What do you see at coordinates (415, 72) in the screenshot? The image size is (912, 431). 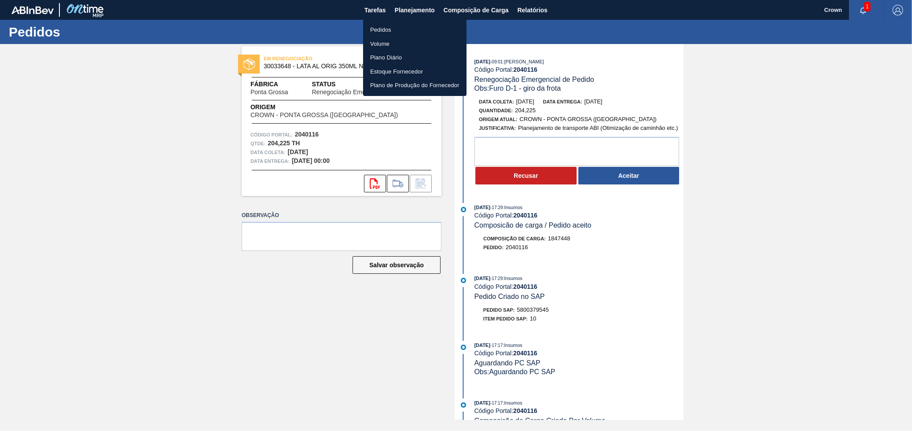 I see `li: Estoque Fornecedor` at bounding box center [415, 72].